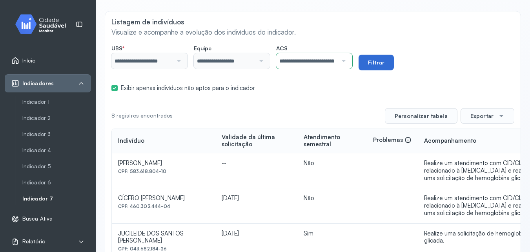 The height and width of the screenshot is (252, 530). What do you see at coordinates (57, 134) in the screenshot?
I see `a: Indicador 3` at bounding box center [57, 134].